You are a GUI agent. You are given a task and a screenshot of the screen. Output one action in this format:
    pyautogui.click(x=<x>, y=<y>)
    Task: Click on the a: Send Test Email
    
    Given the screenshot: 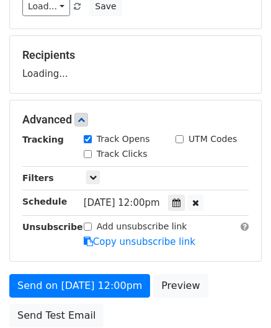 What is the action you would take?
    pyautogui.click(x=56, y=315)
    